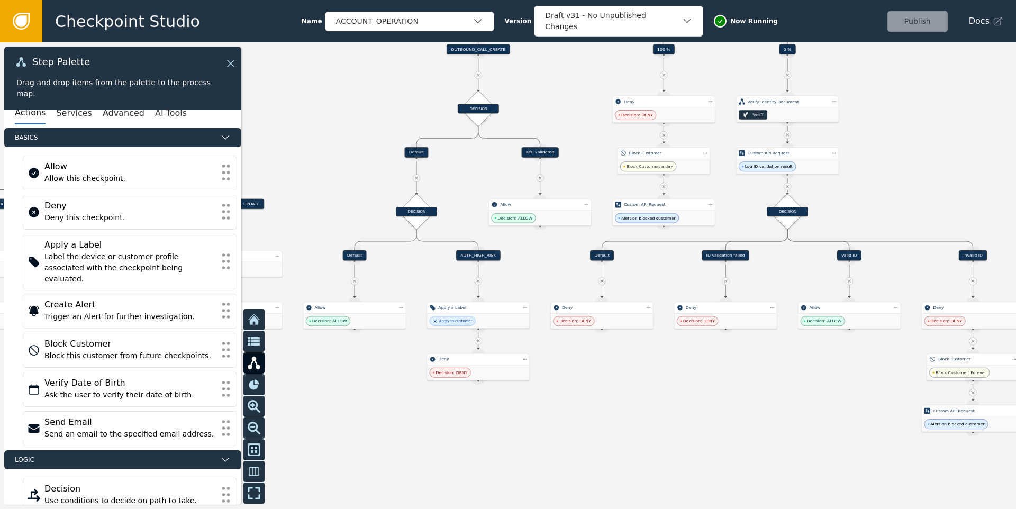  Describe the element at coordinates (961, 373) in the screenshot. I see `span: Block Customer: Forever` at that location.